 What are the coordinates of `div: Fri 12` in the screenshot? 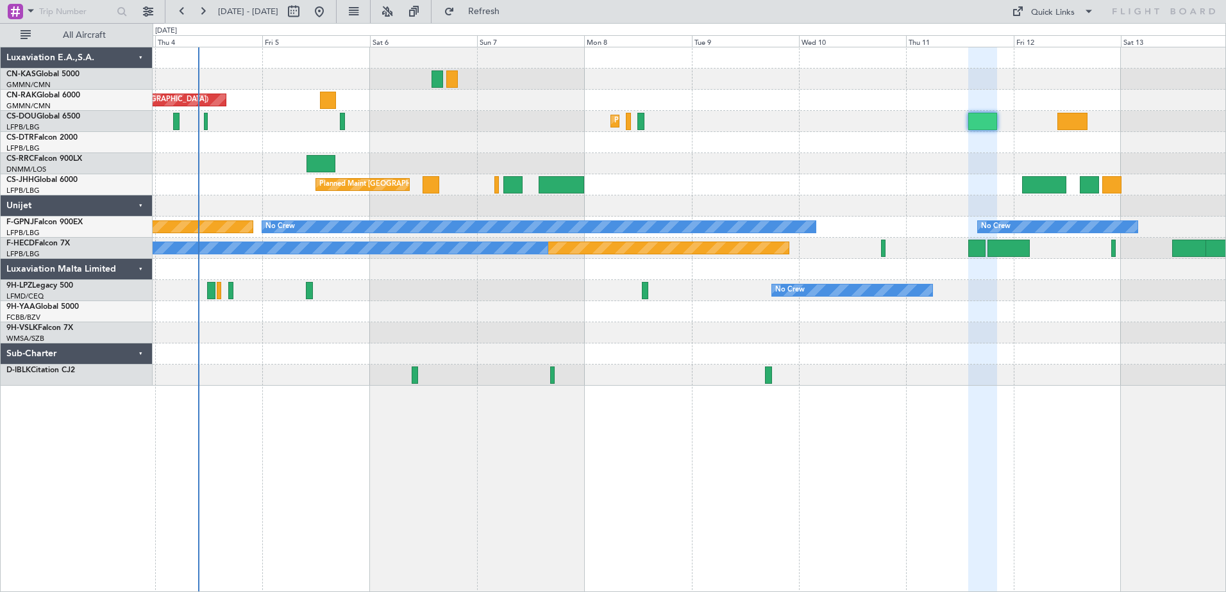 It's located at (1067, 41).